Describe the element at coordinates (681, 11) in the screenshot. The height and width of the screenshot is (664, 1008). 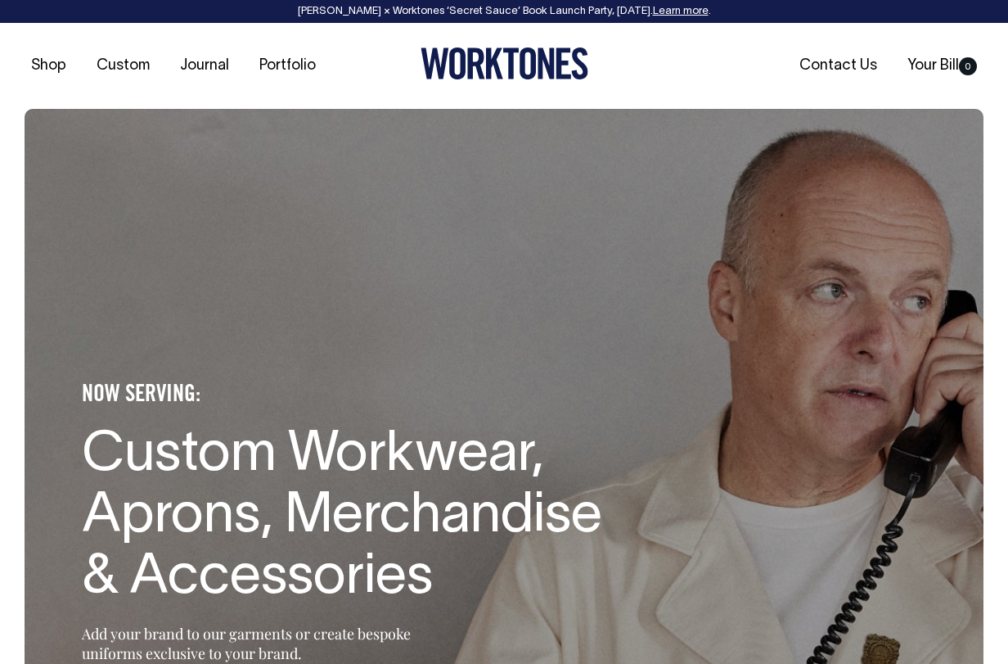
I see `a: Learn more` at that location.